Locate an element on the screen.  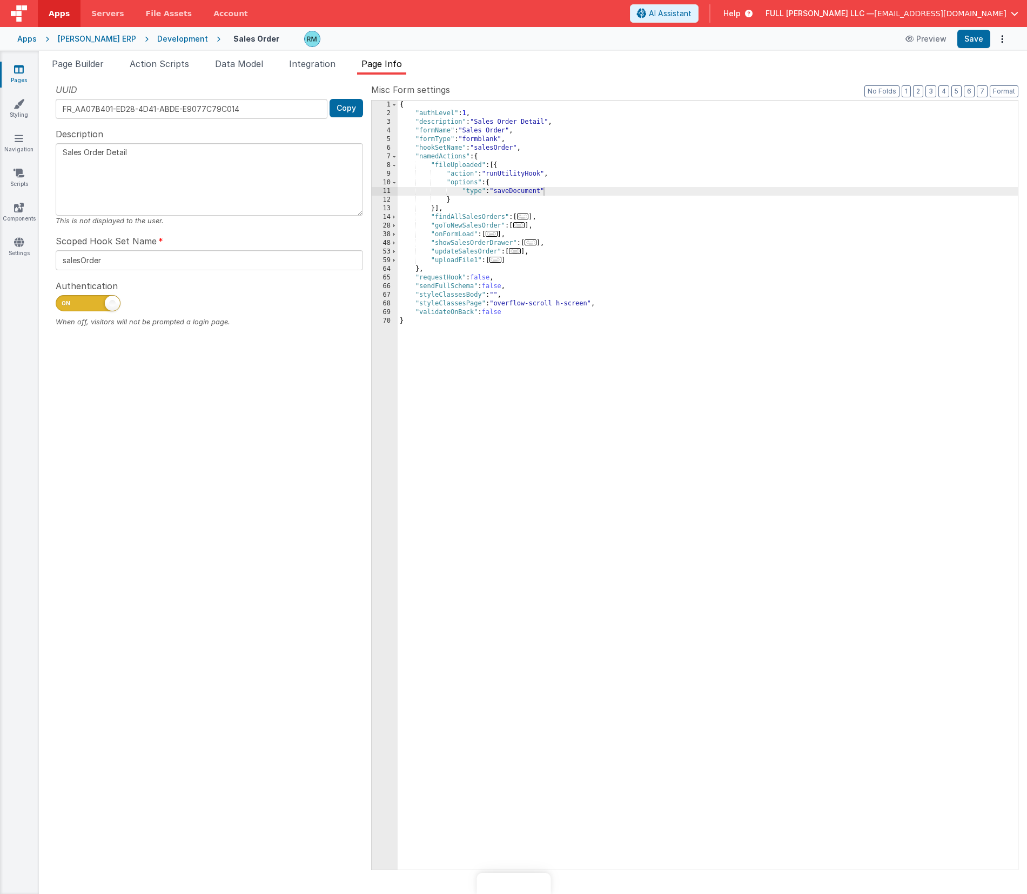
div: 3 is located at coordinates (385, 122).